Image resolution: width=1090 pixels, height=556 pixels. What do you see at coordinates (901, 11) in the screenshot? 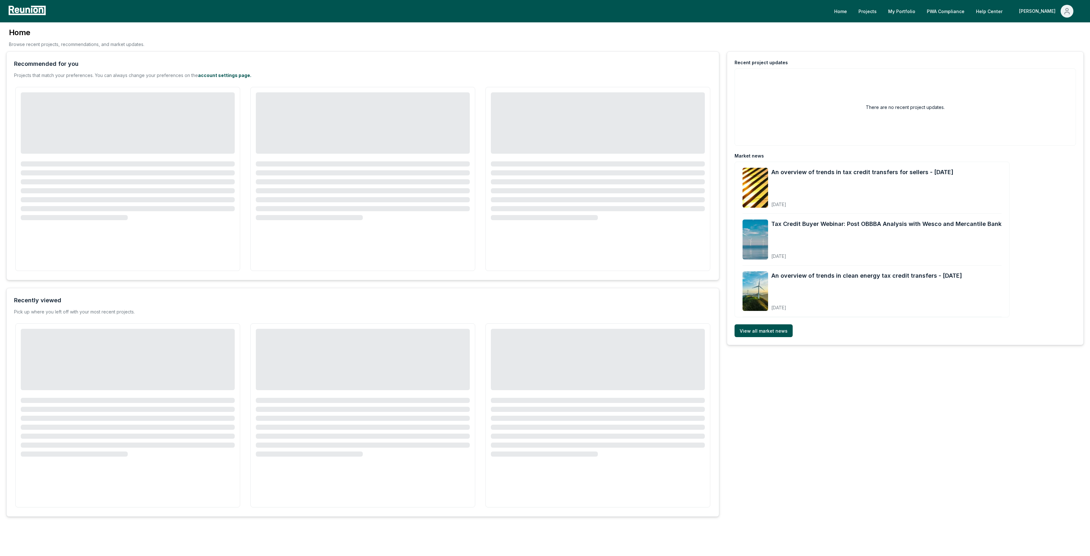
I see `a: My Portfolio` at bounding box center [901, 11].